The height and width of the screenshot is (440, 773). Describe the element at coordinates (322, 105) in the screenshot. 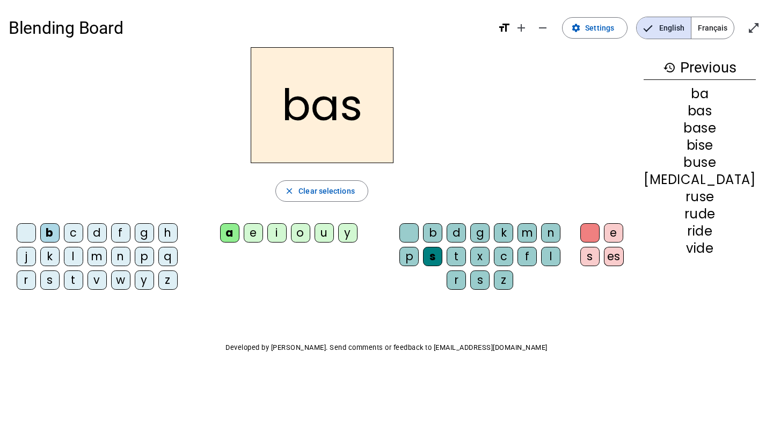

I see `h2: bas` at that location.